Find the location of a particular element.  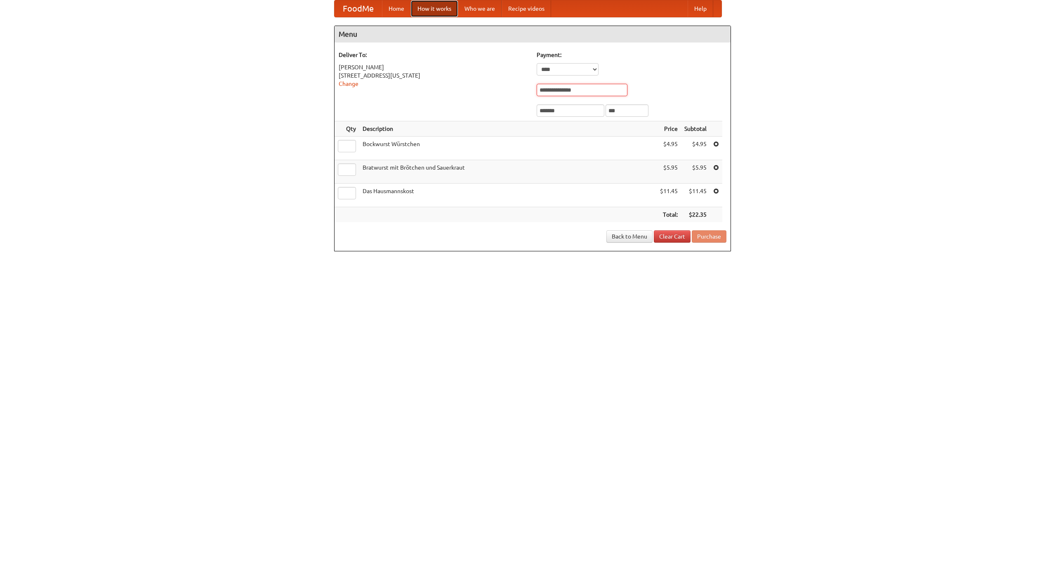

th: Subtotal is located at coordinates (696, 129).